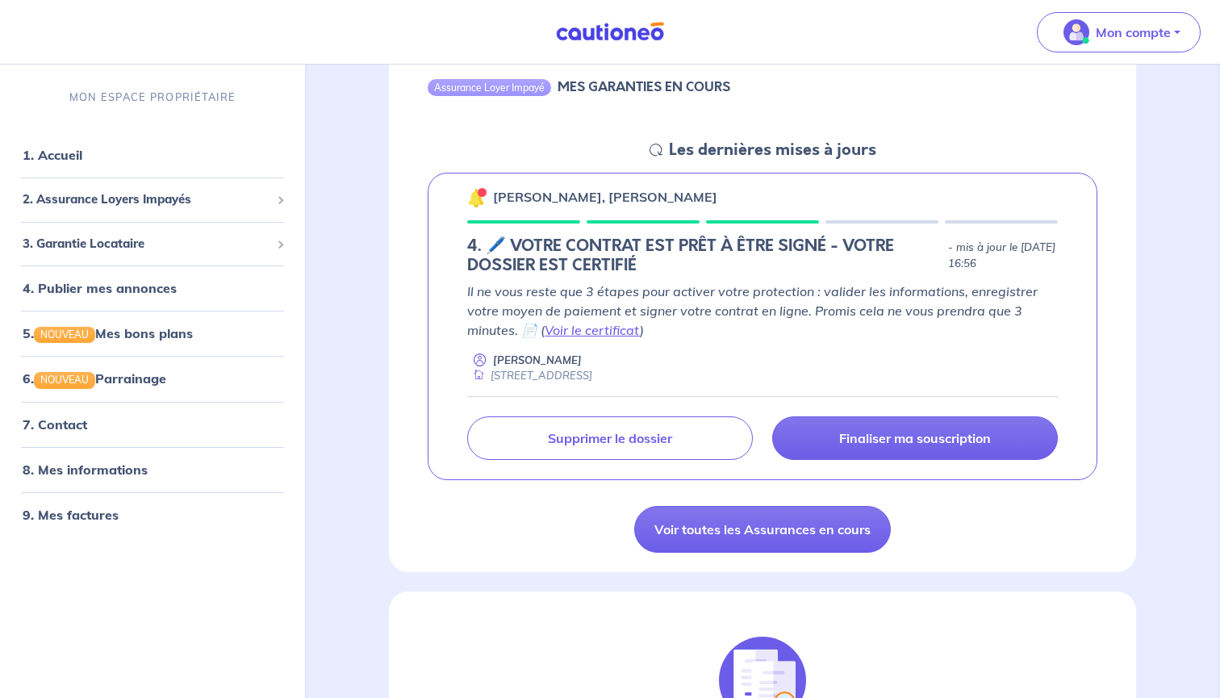 This screenshot has width=1220, height=698. I want to click on a: 9. Mes factures, so click(70, 514).